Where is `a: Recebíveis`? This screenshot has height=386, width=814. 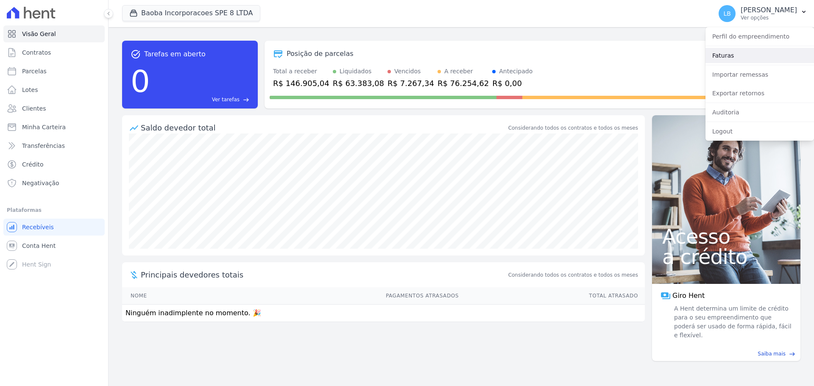
a: Recebíveis is located at coordinates (54, 227).